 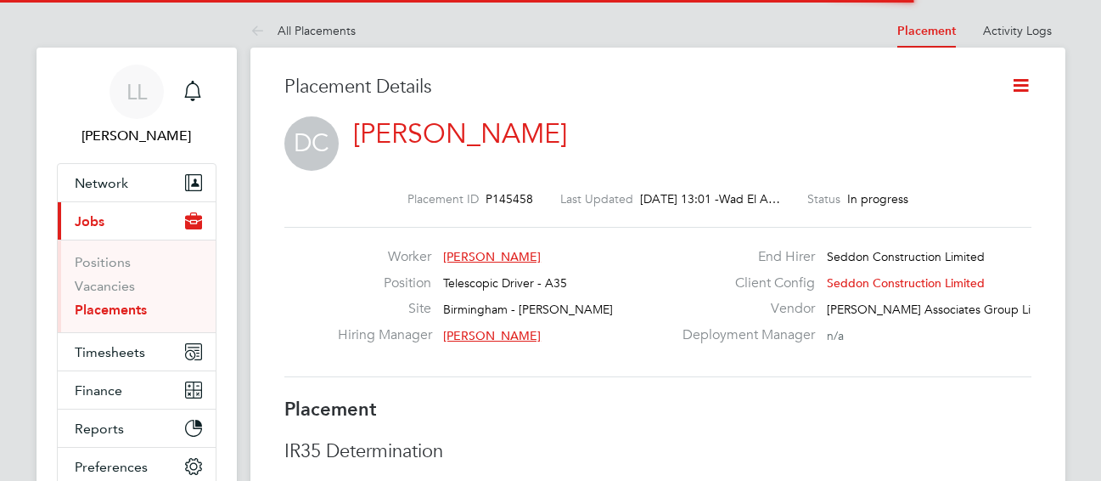 I want to click on a: Vacancies, so click(x=104, y=285).